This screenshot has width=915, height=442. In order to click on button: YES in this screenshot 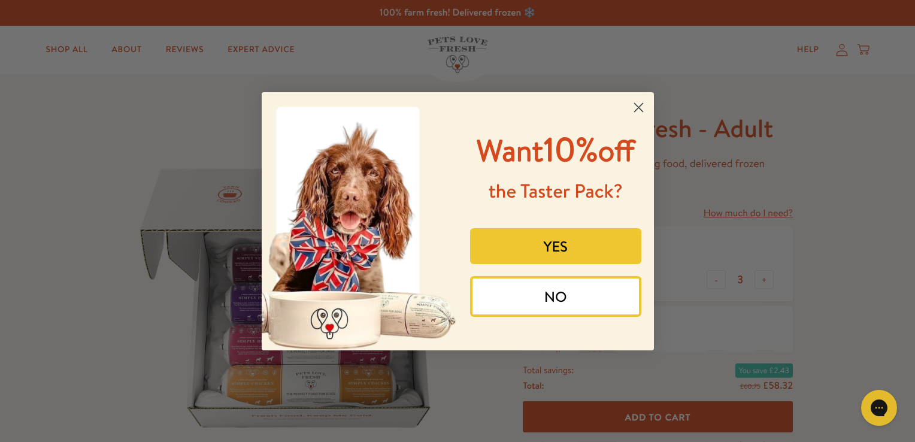, I will do `click(556, 246)`.